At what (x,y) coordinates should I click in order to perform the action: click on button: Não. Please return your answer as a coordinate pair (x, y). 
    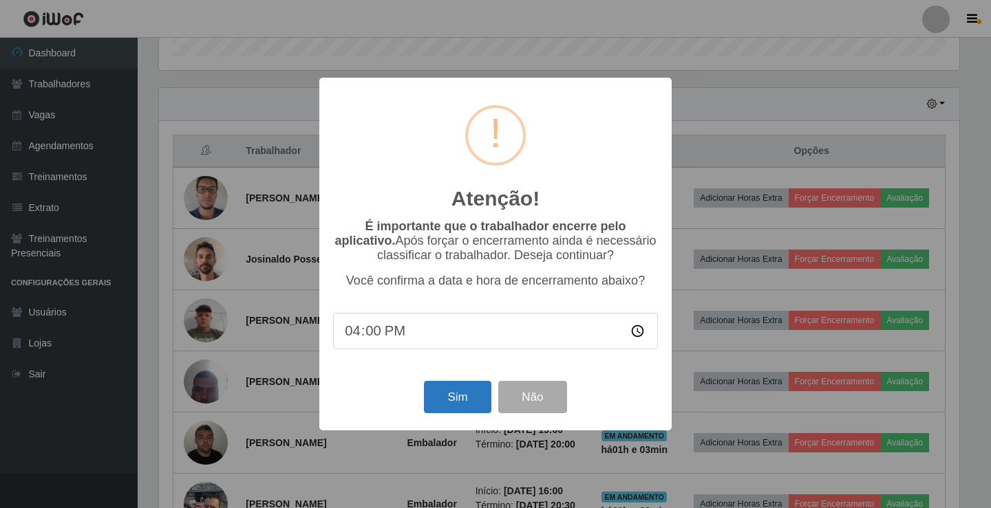
    Looking at the image, I should click on (532, 397).